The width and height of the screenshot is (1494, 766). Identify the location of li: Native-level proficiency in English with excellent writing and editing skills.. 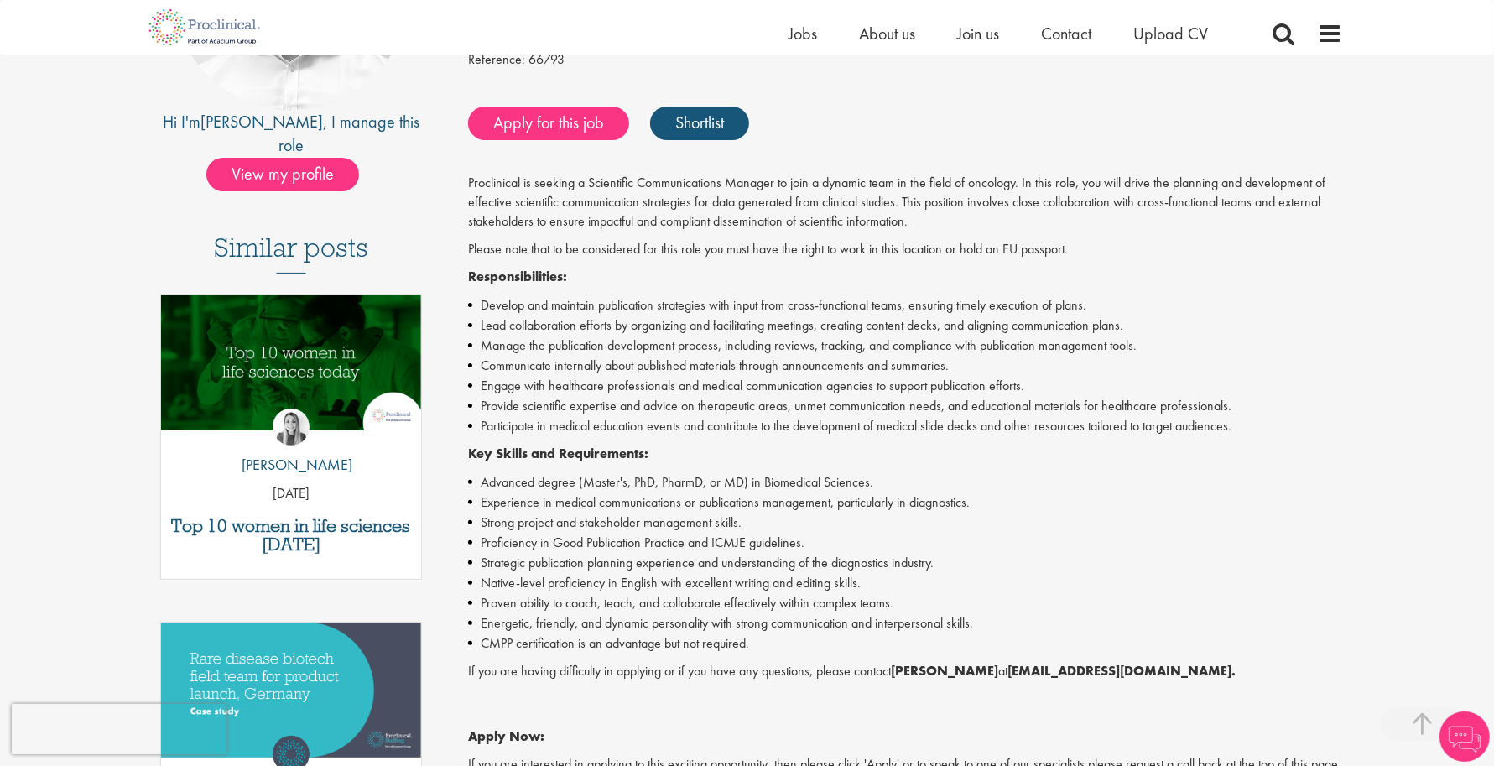
(905, 583).